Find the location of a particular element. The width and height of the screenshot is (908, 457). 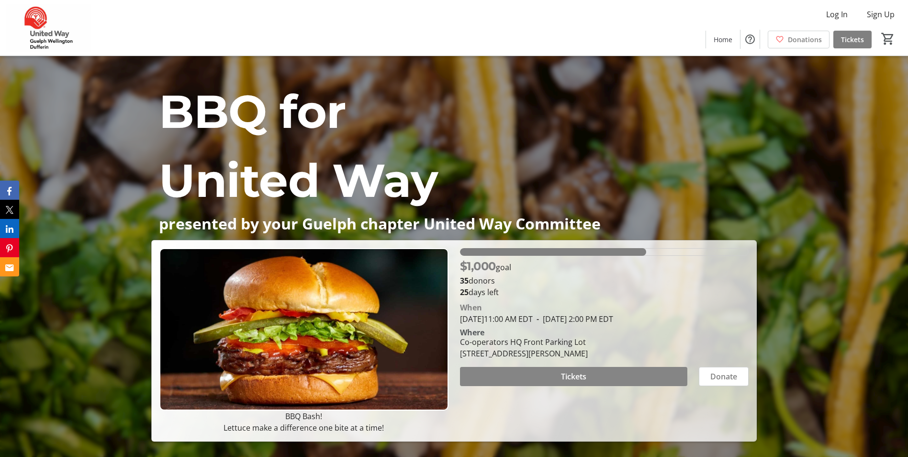

p: Lettuce make a difference one bite at a time! is located at coordinates (304, 428).